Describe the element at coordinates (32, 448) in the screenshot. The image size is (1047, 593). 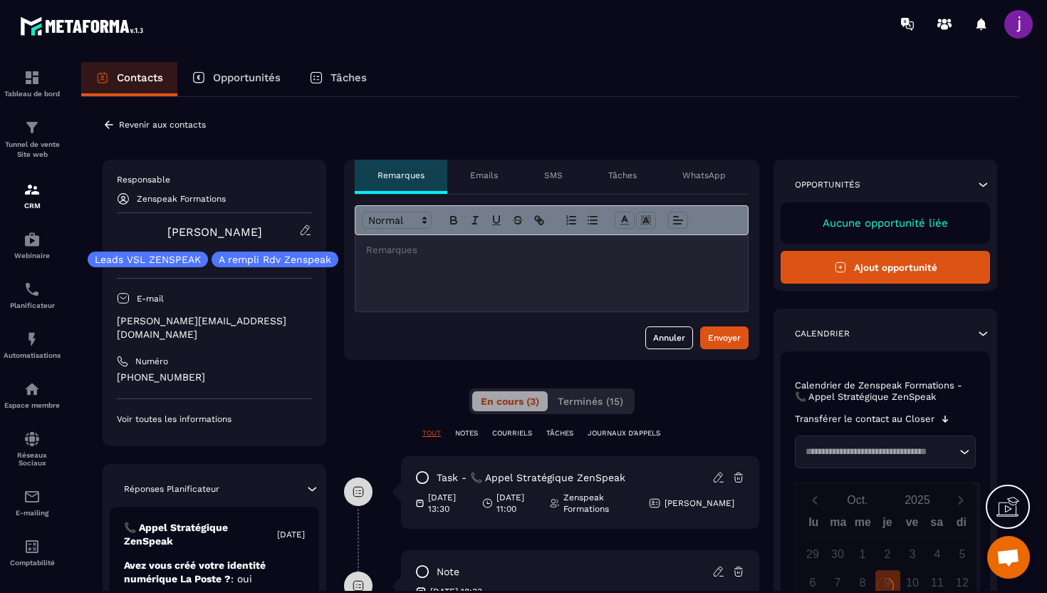
I see `a: social-networksocial-networkRéseaux Sociaux` at that location.